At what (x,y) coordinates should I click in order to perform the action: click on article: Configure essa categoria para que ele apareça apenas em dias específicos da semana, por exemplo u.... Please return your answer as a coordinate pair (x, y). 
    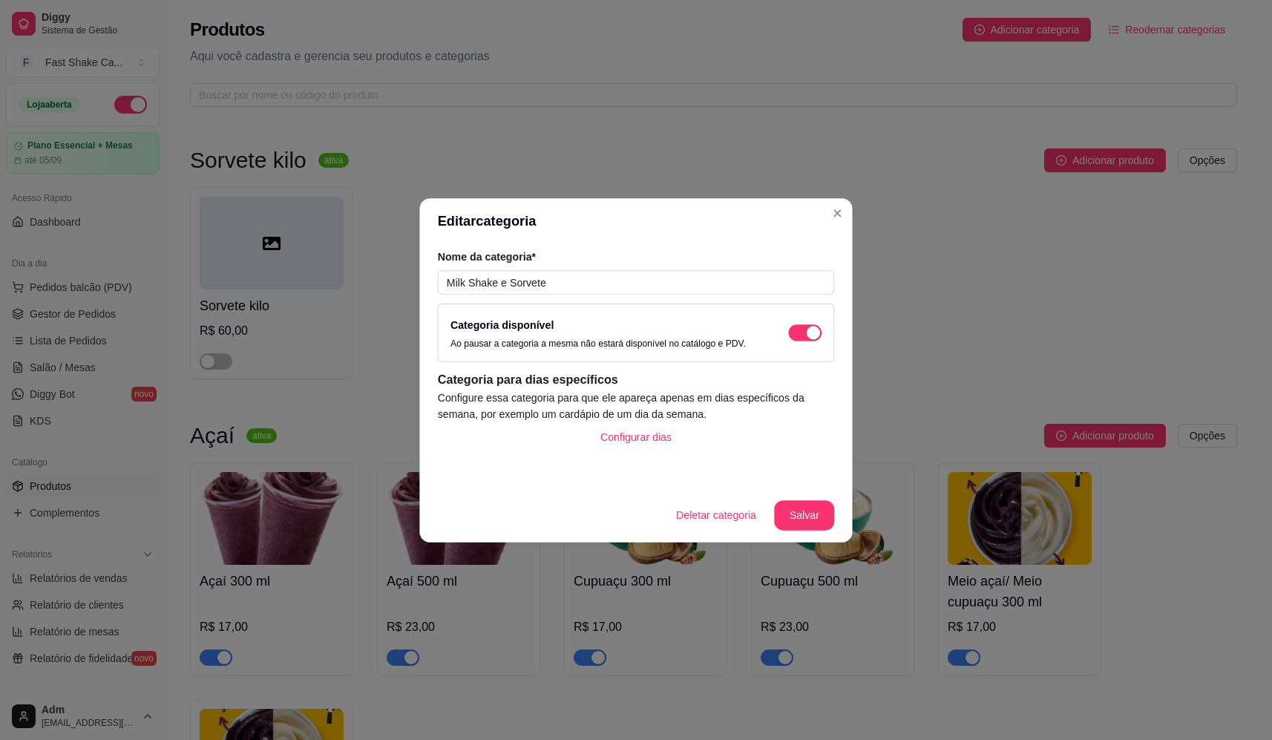
    Looking at the image, I should click on (636, 405).